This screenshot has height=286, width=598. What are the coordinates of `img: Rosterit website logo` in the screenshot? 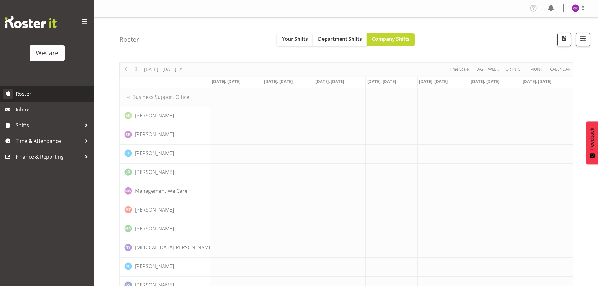 It's located at (30, 22).